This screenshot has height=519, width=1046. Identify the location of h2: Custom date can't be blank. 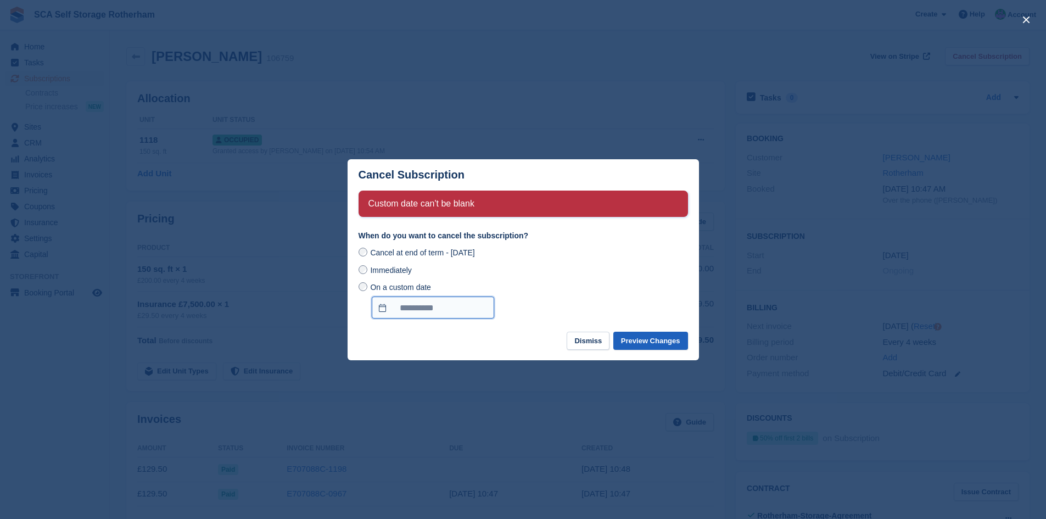
(421, 204).